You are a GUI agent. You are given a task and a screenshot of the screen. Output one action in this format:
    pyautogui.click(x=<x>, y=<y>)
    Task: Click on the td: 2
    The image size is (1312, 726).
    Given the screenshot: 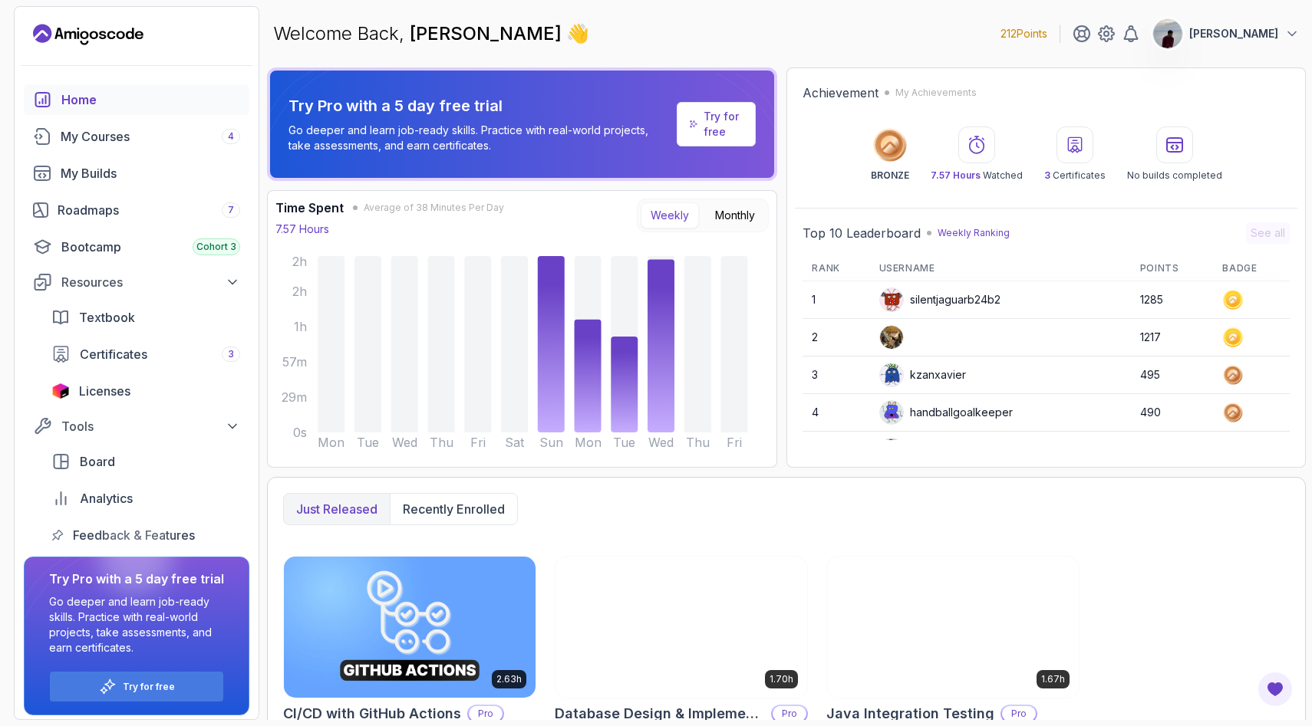 What is the action you would take?
    pyautogui.click(x=835, y=338)
    